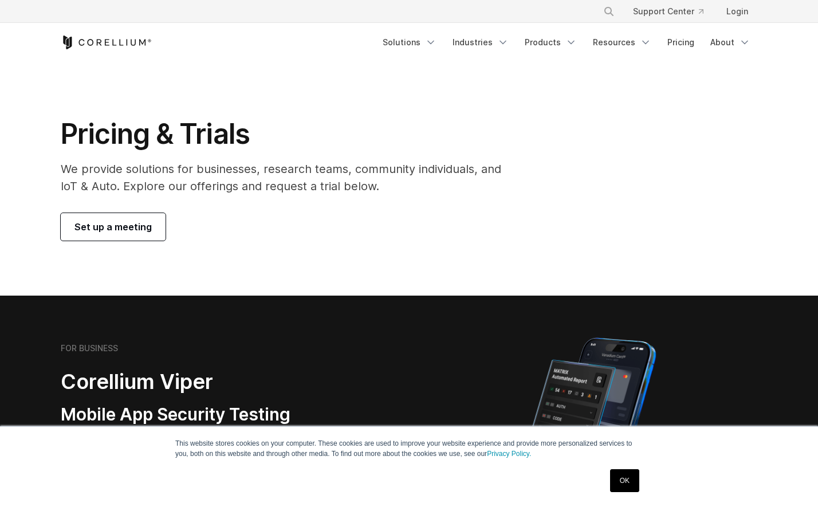 The width and height of the screenshot is (818, 507). I want to click on a: Corellium Home, so click(106, 42).